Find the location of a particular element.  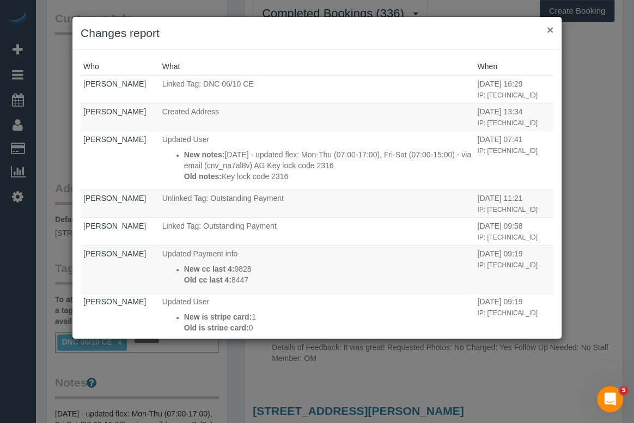

span: Updated Payment info is located at coordinates (200, 254).